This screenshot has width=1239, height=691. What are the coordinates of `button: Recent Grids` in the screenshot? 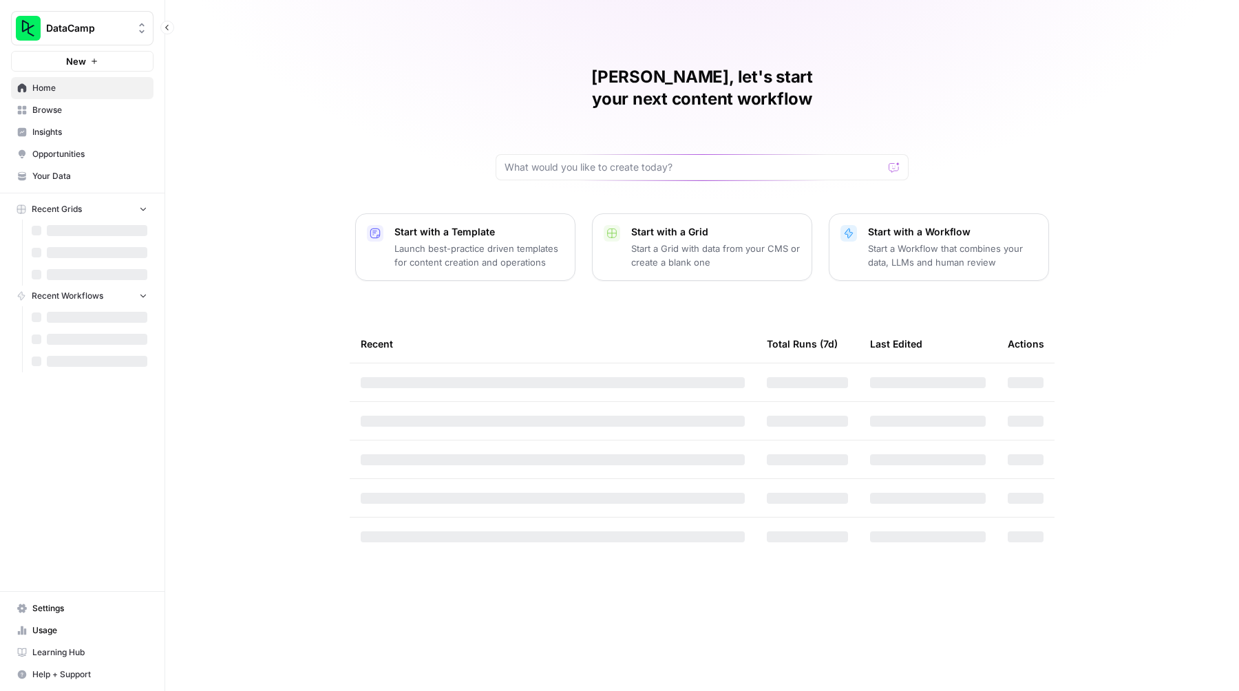 It's located at (82, 209).